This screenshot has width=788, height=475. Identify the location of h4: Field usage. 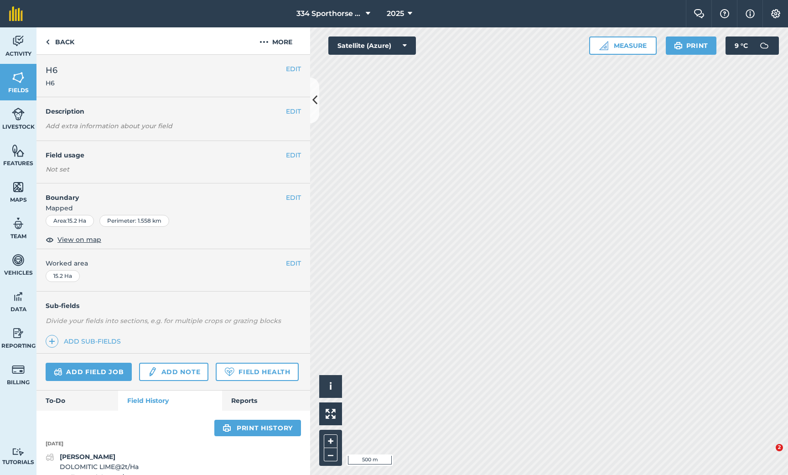
(166, 155).